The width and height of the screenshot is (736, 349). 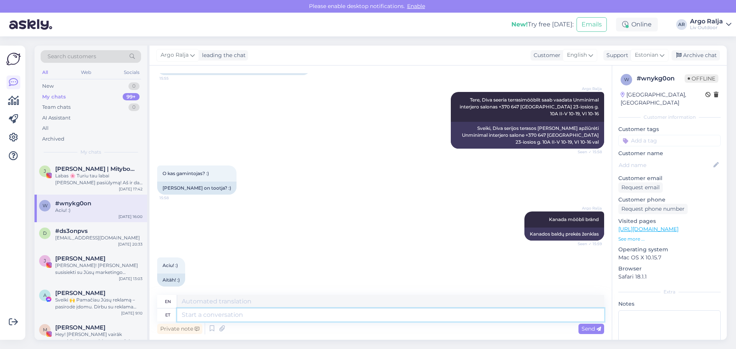 I want to click on span: M, so click(x=45, y=330).